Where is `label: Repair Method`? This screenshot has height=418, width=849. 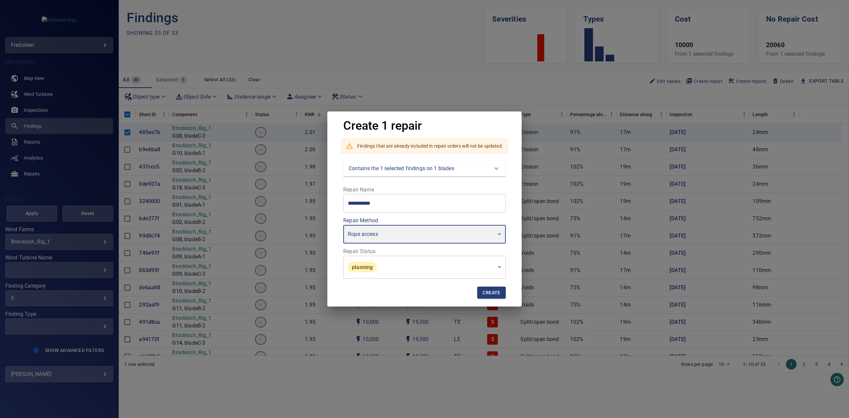
label: Repair Method is located at coordinates (425, 221).